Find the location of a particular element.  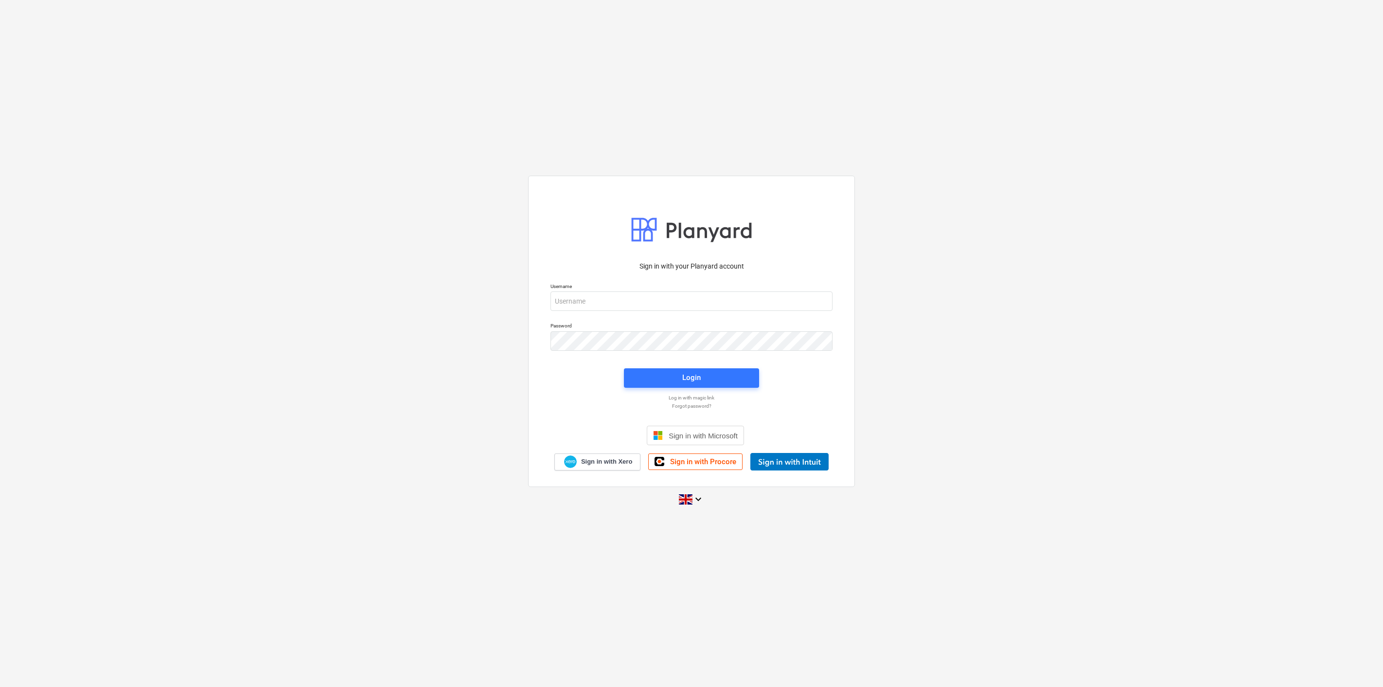

a: Sign in with Xero is located at coordinates (598, 461).